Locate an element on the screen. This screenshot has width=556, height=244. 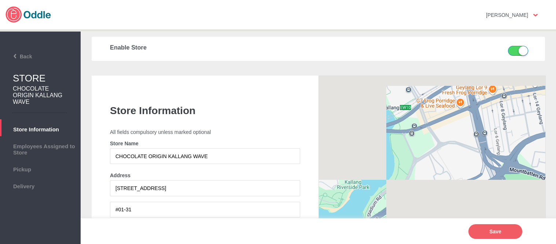
span: Delivery is located at coordinates (40, 185).